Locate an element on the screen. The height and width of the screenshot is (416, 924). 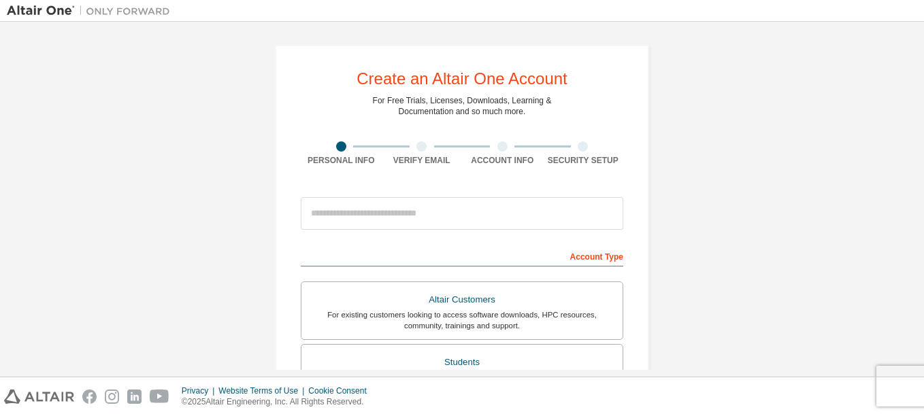
div: Account Type is located at coordinates (462, 256).